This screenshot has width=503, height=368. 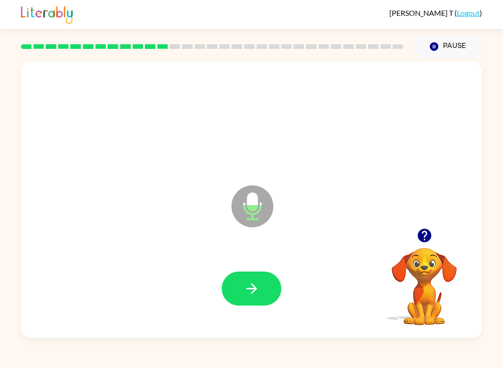 I want to click on a: Logout, so click(x=468, y=13).